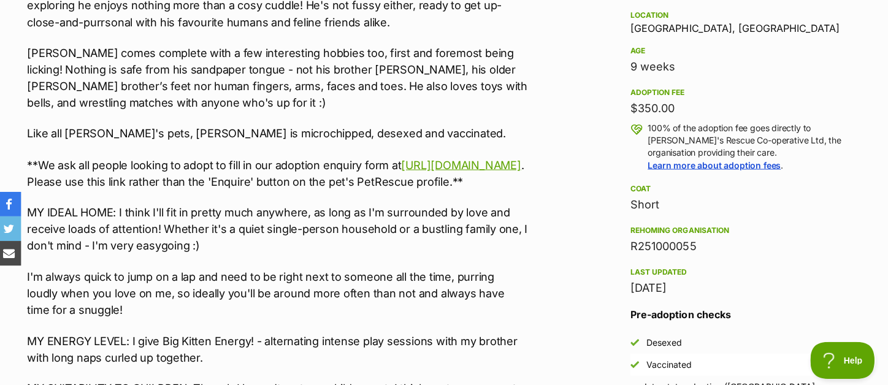 The height and width of the screenshot is (385, 888). What do you see at coordinates (280, 229) in the screenshot?
I see `p: MY IDEAL HOME: I think I'll fit in pretty much anywhere, as long as I'm surrounded by love and re...` at bounding box center [280, 229].